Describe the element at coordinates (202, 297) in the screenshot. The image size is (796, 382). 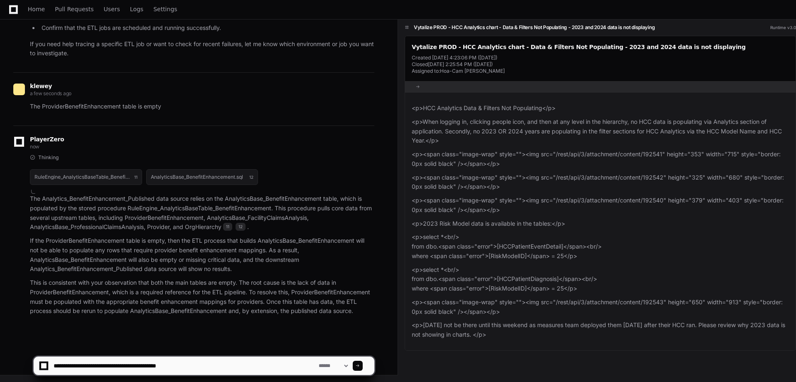
I see `p: This is consistent with your observation that both the main tables are empty. The root cause is t...` at that location.